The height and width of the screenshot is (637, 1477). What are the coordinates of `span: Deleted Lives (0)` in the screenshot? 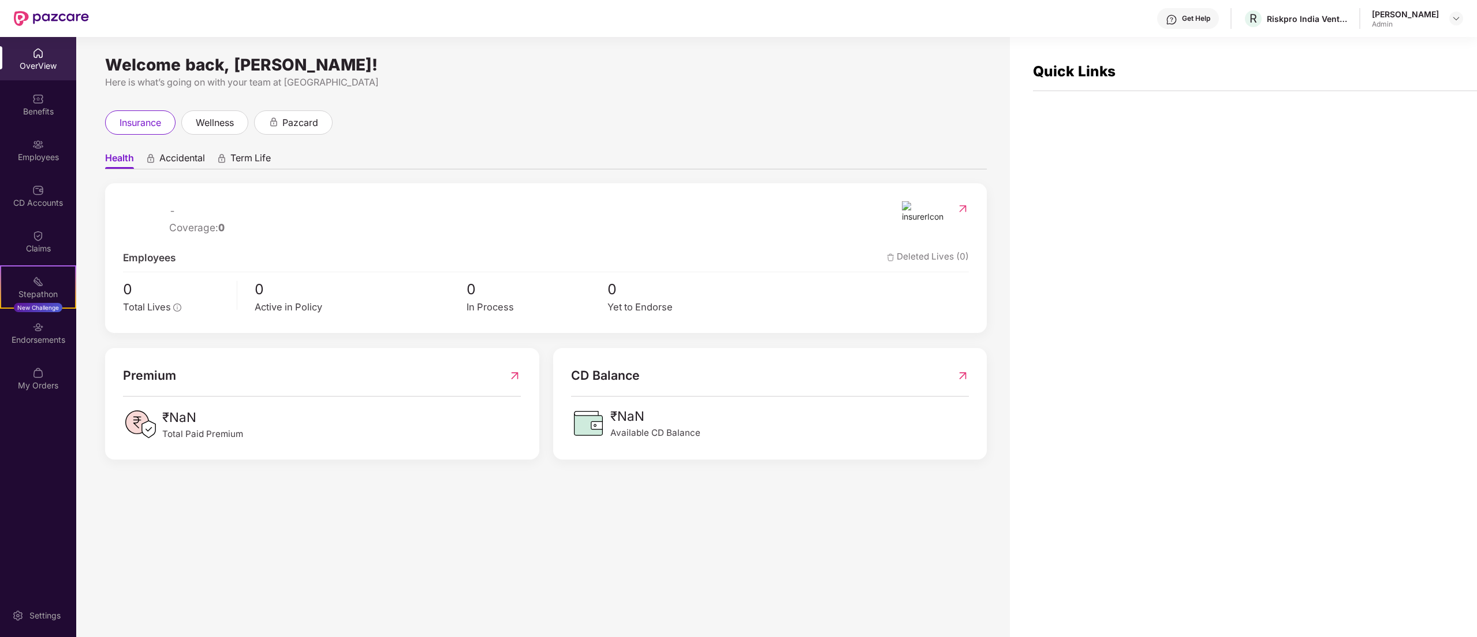 It's located at (928, 257).